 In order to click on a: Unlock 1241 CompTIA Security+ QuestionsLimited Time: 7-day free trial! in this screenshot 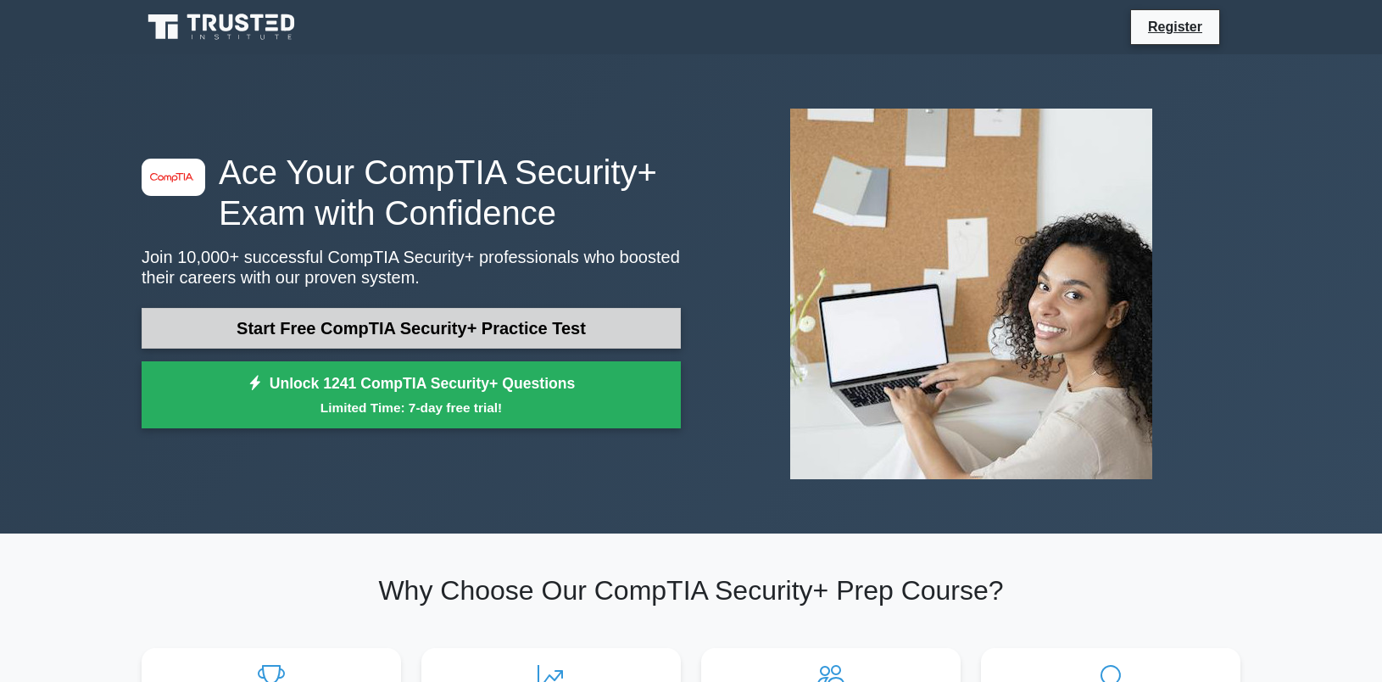, I will do `click(411, 395)`.